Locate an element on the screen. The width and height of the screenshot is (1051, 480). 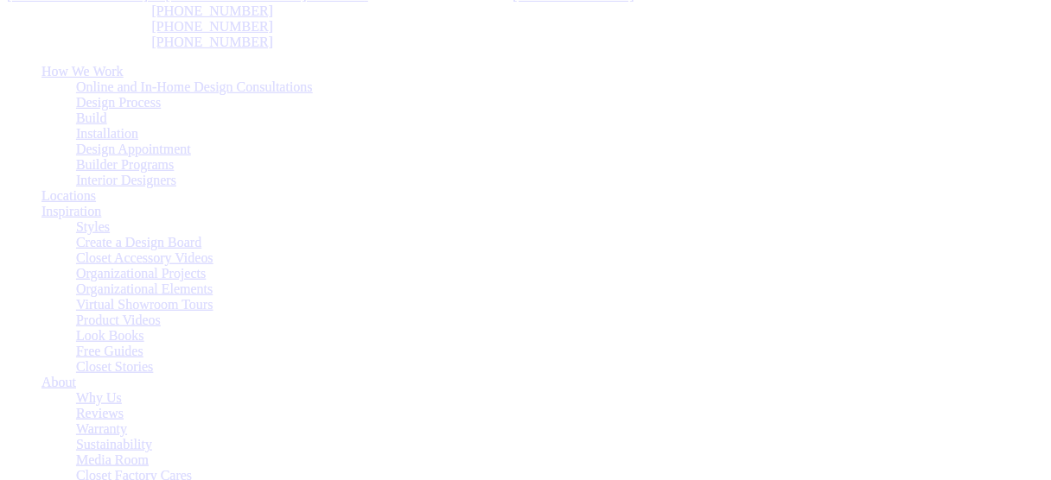
a: Closet Accessory Videos is located at coordinates (144, 258).